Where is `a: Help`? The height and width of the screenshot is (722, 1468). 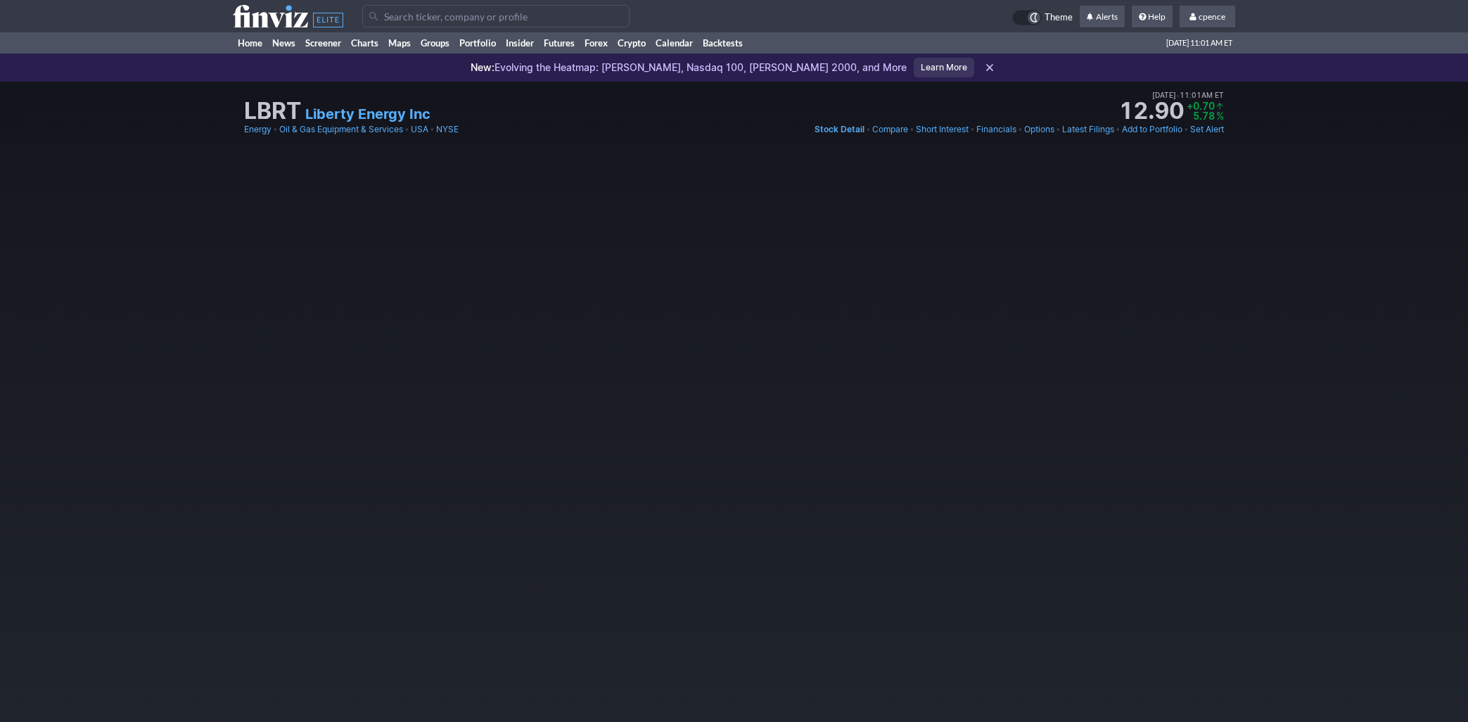
a: Help is located at coordinates (1152, 17).